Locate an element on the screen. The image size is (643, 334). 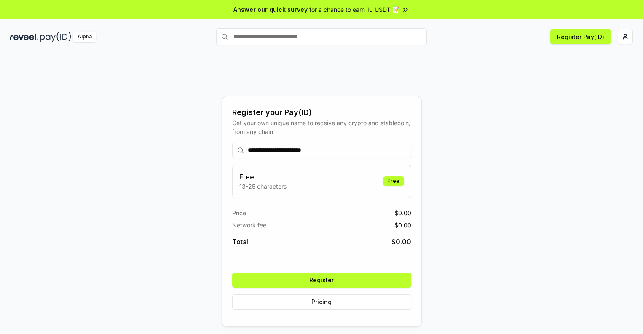
h3: Free is located at coordinates (263, 177).